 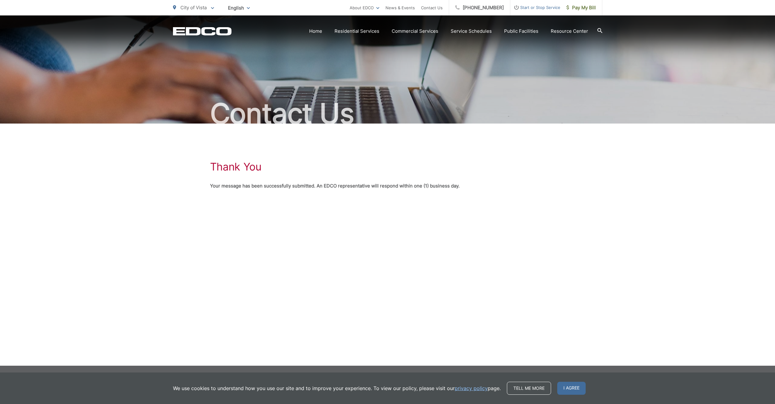 What do you see at coordinates (471, 31) in the screenshot?
I see `a: Service Schedules` at bounding box center [471, 31].